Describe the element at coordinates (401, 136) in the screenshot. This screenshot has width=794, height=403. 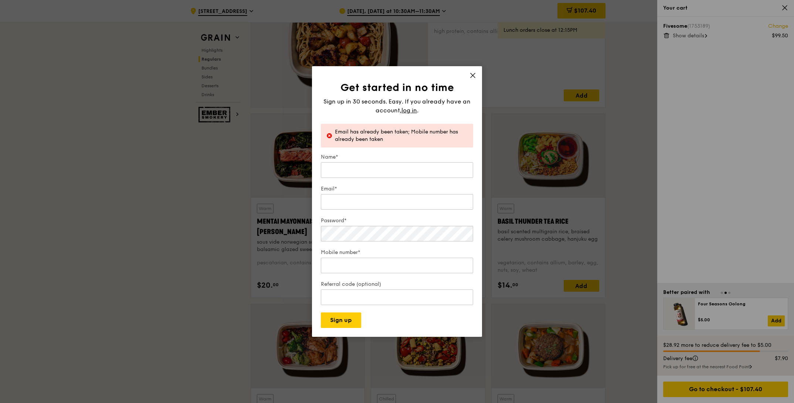
I see `div: Email has already been taken; Mobile number has already been taken` at that location.